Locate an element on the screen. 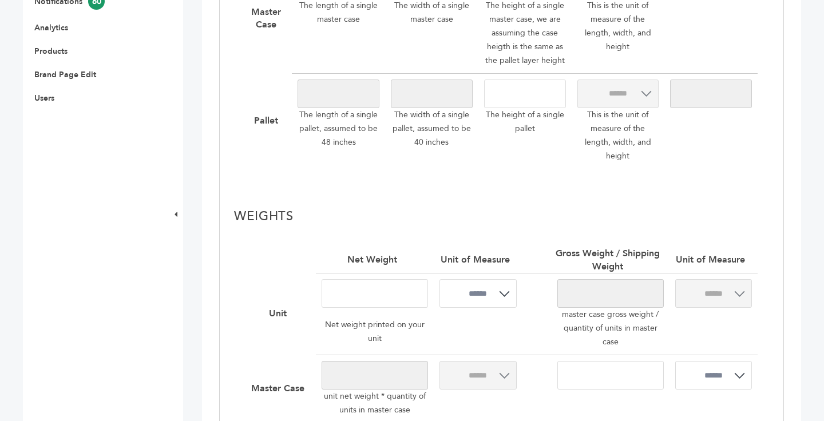 The height and width of the screenshot is (421, 824). a: Products is located at coordinates (51, 51).